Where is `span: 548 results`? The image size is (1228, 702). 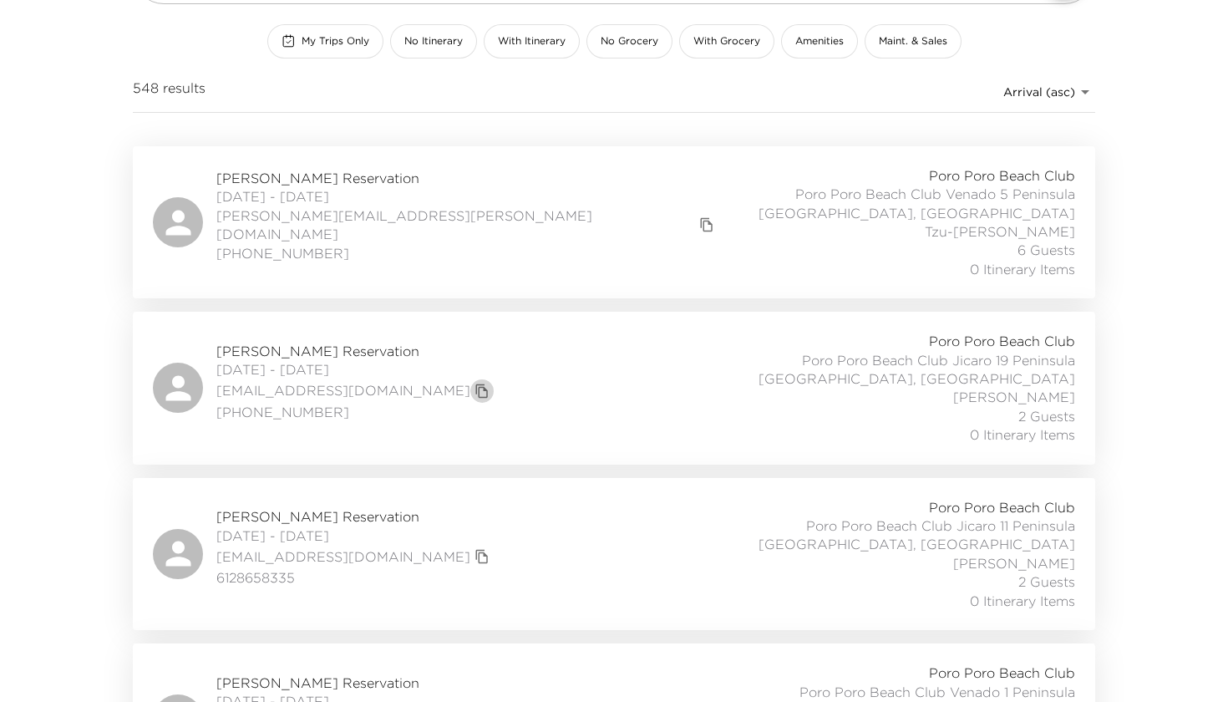
span: 548 results is located at coordinates (169, 92).